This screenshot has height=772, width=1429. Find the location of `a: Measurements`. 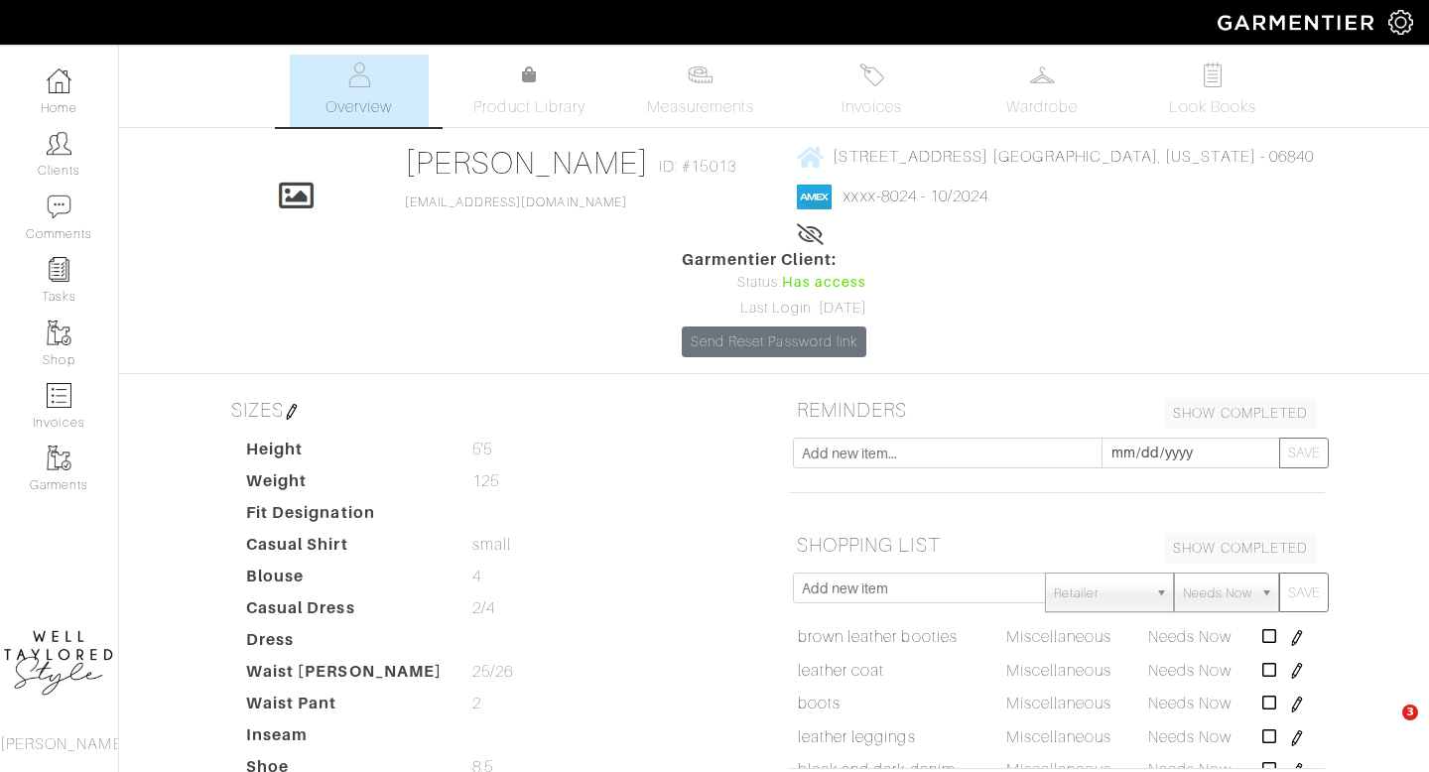

a: Measurements is located at coordinates (701, 90).